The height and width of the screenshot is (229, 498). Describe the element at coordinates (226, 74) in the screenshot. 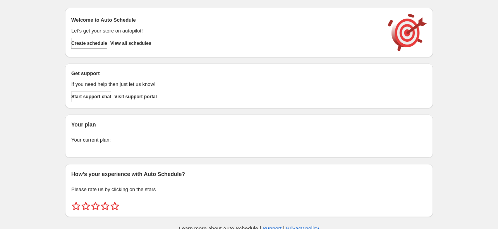

I see `h2: Get support` at that location.